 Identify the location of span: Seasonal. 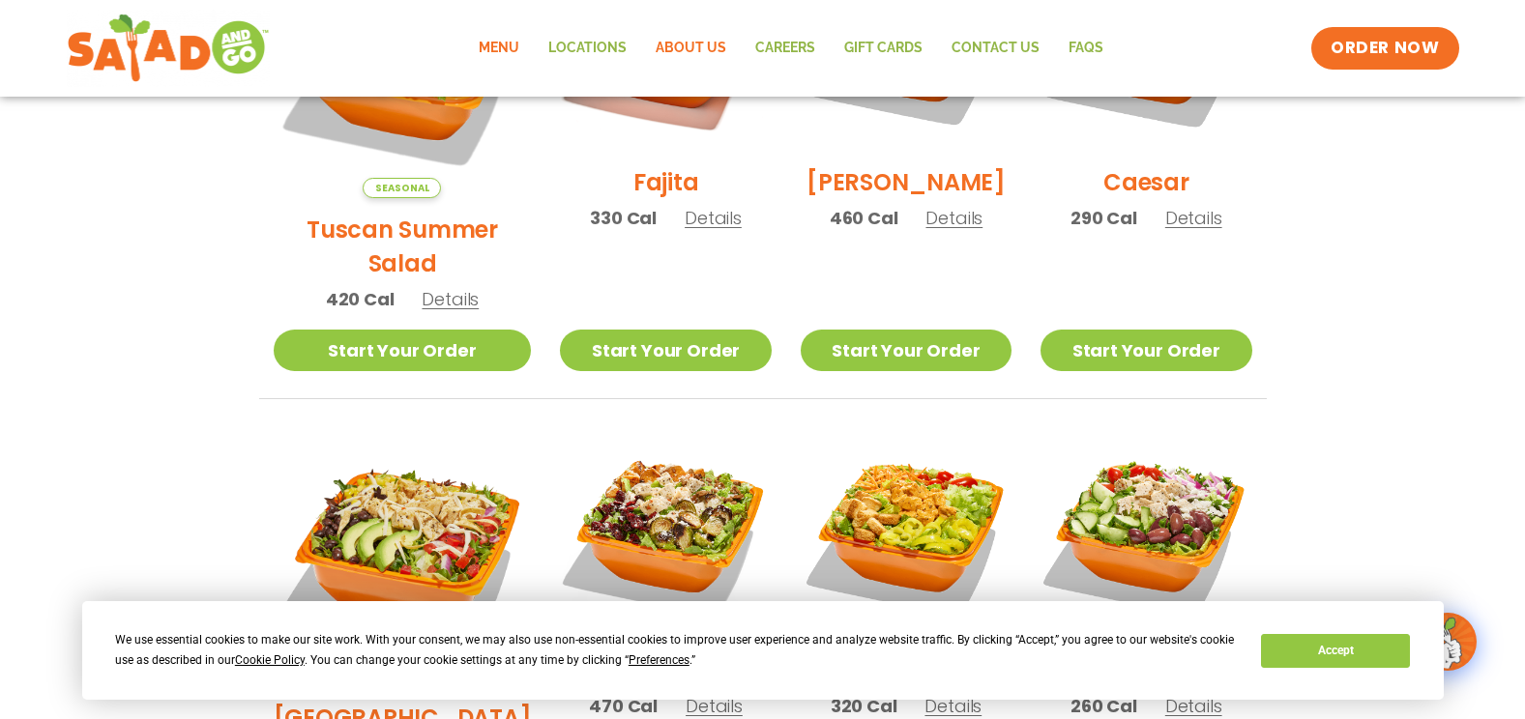
(401, 188).